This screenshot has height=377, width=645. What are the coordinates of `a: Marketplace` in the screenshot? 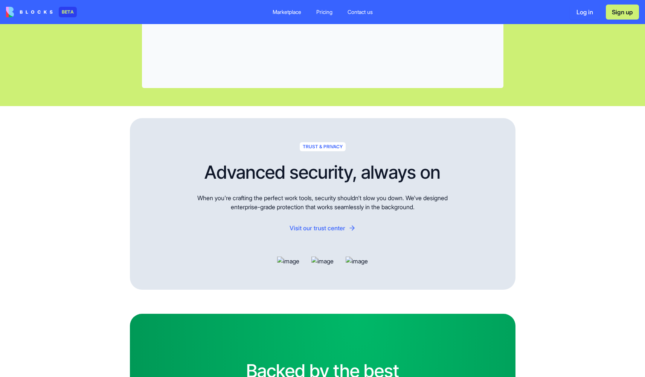 It's located at (287, 12).